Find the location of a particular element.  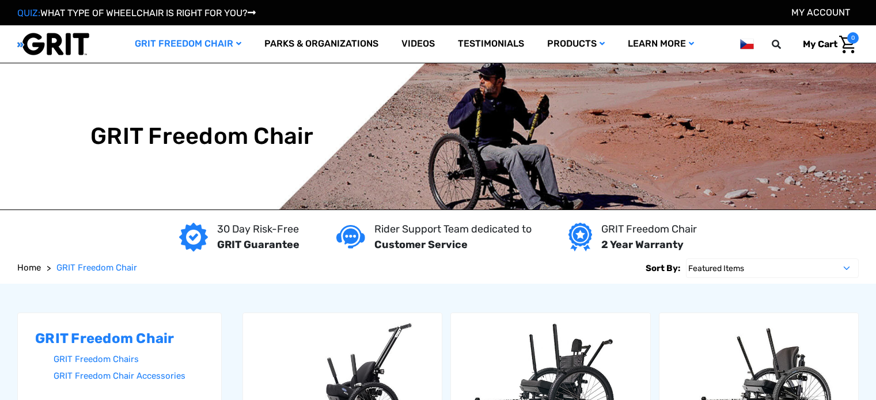

label: Sort By: is located at coordinates (663, 268).